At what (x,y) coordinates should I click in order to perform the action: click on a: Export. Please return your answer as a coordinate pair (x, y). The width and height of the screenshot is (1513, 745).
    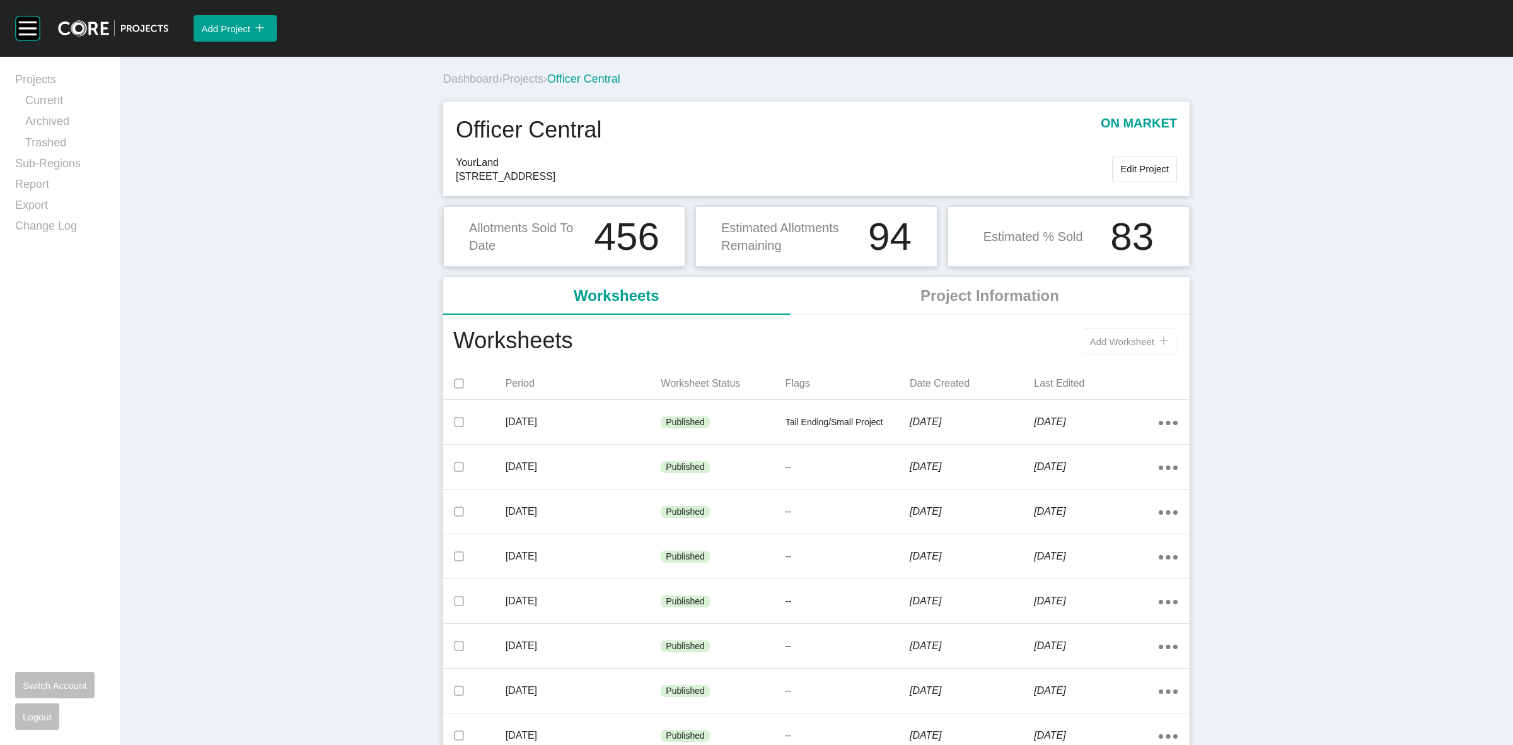
    Looking at the image, I should click on (60, 207).